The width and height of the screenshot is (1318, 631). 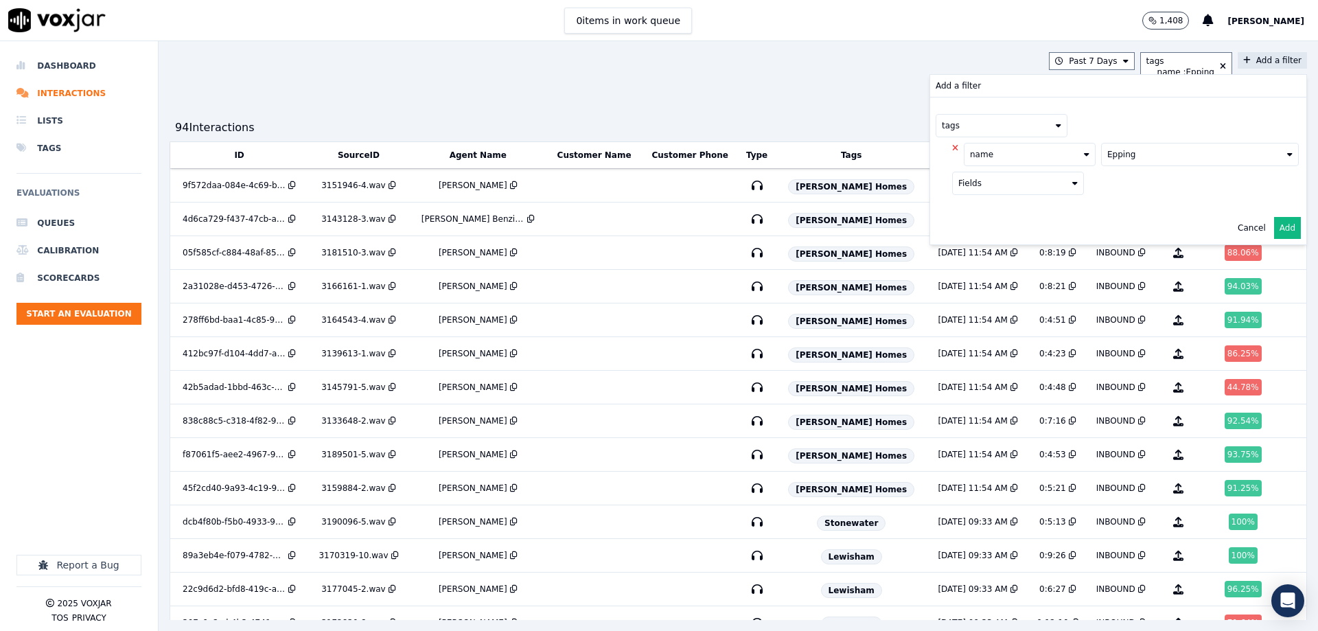 What do you see at coordinates (354, 219) in the screenshot?
I see `div: 3143128-3.wav` at bounding box center [354, 219].